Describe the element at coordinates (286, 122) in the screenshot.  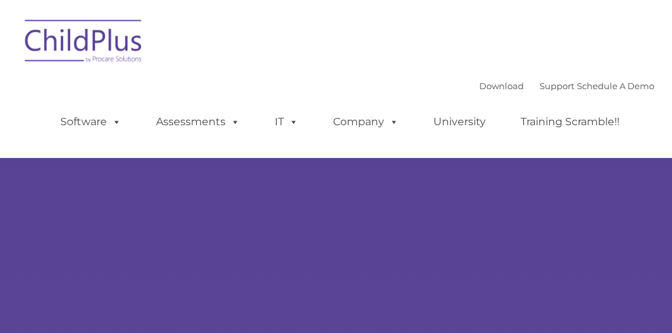
I see `a: IT` at that location.